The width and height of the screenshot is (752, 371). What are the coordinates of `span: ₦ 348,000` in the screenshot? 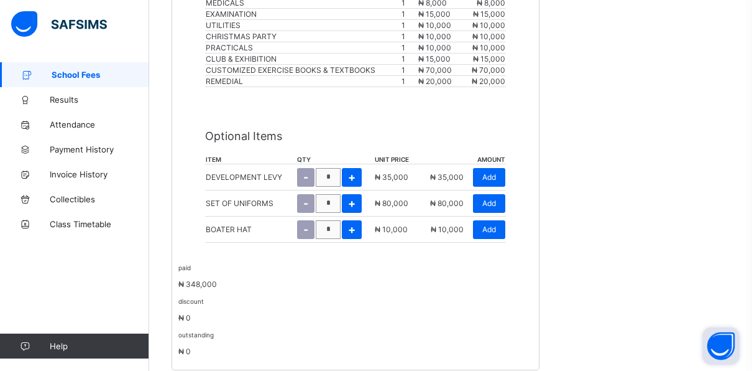 It's located at (198, 284).